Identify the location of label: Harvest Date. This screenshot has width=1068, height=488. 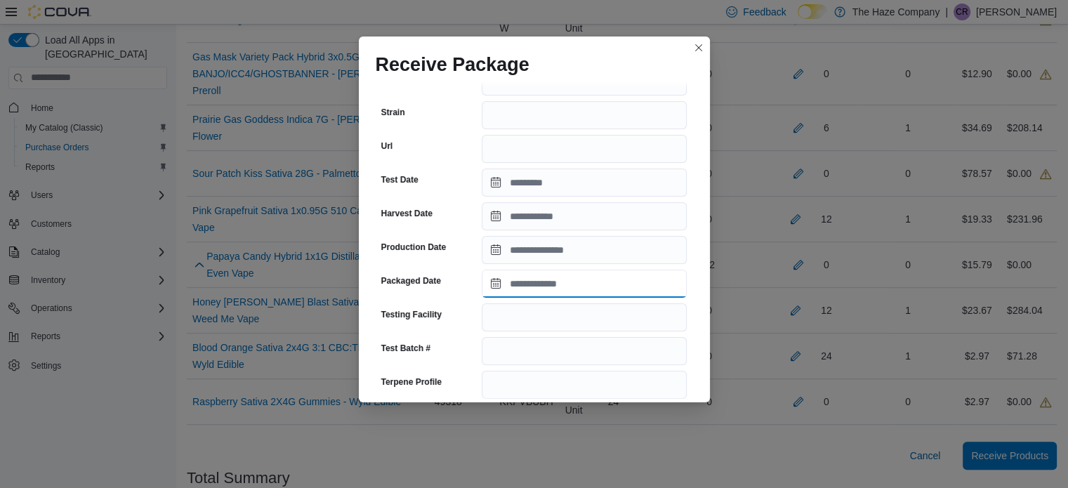
(407, 214).